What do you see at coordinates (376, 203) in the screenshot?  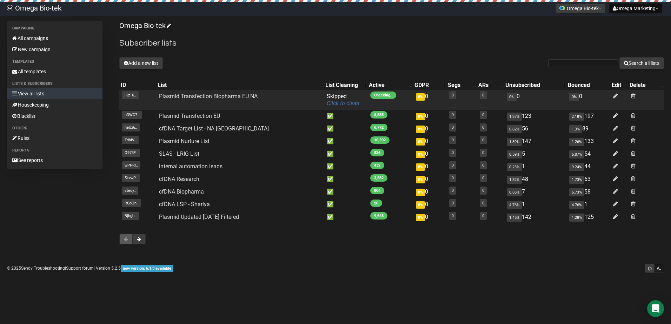 I see `span: 20` at bounding box center [376, 203].